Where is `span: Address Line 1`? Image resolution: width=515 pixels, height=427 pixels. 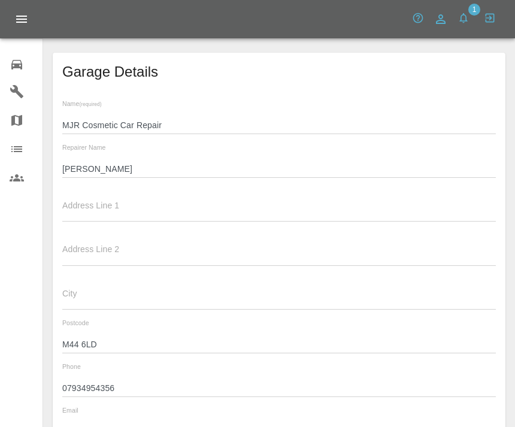
span: Address Line 1 is located at coordinates (90, 205).